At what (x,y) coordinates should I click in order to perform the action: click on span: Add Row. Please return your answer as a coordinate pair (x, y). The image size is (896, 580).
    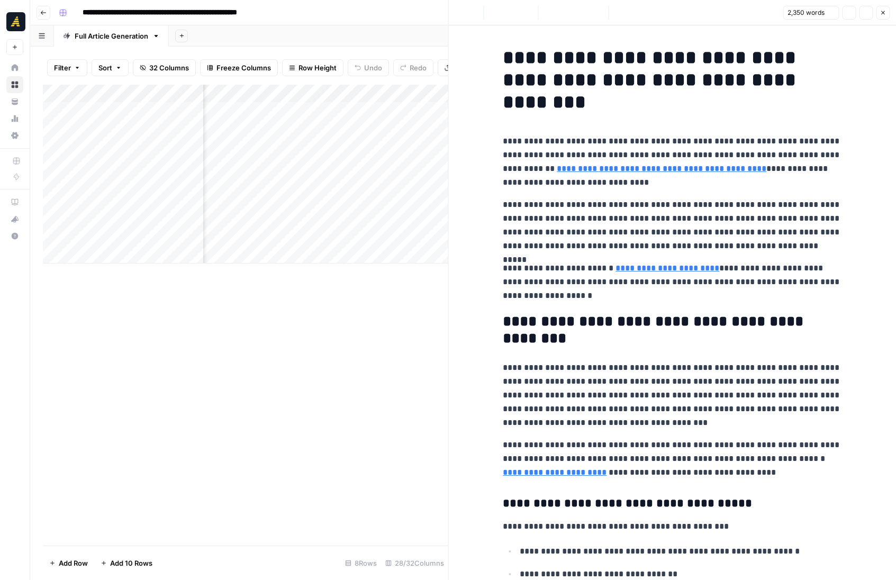
    Looking at the image, I should click on (73, 563).